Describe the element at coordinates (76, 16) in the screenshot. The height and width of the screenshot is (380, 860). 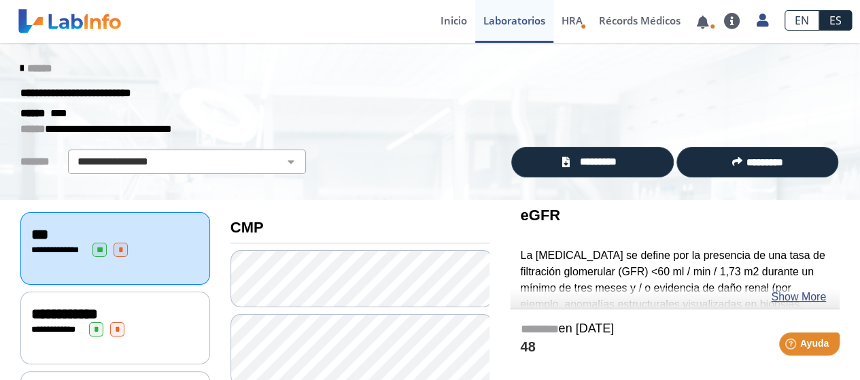
I see `span: Ayuda` at that location.